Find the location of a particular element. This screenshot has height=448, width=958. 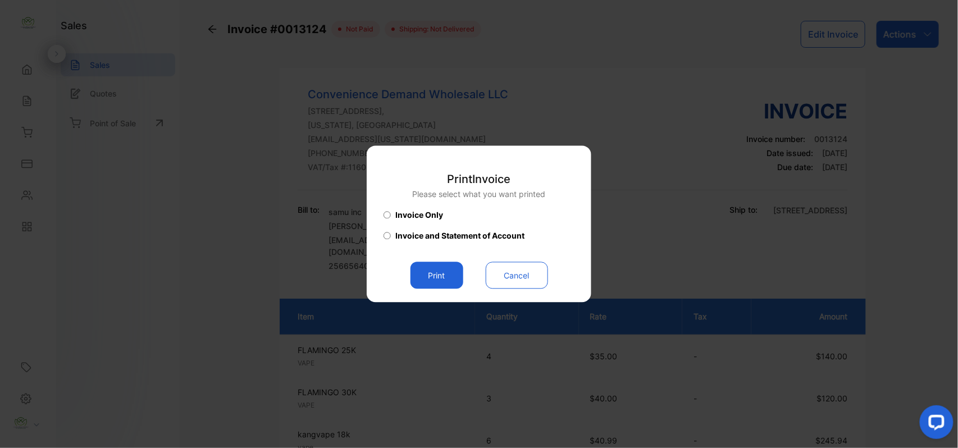

span: Invoice Only is located at coordinates (419, 215).